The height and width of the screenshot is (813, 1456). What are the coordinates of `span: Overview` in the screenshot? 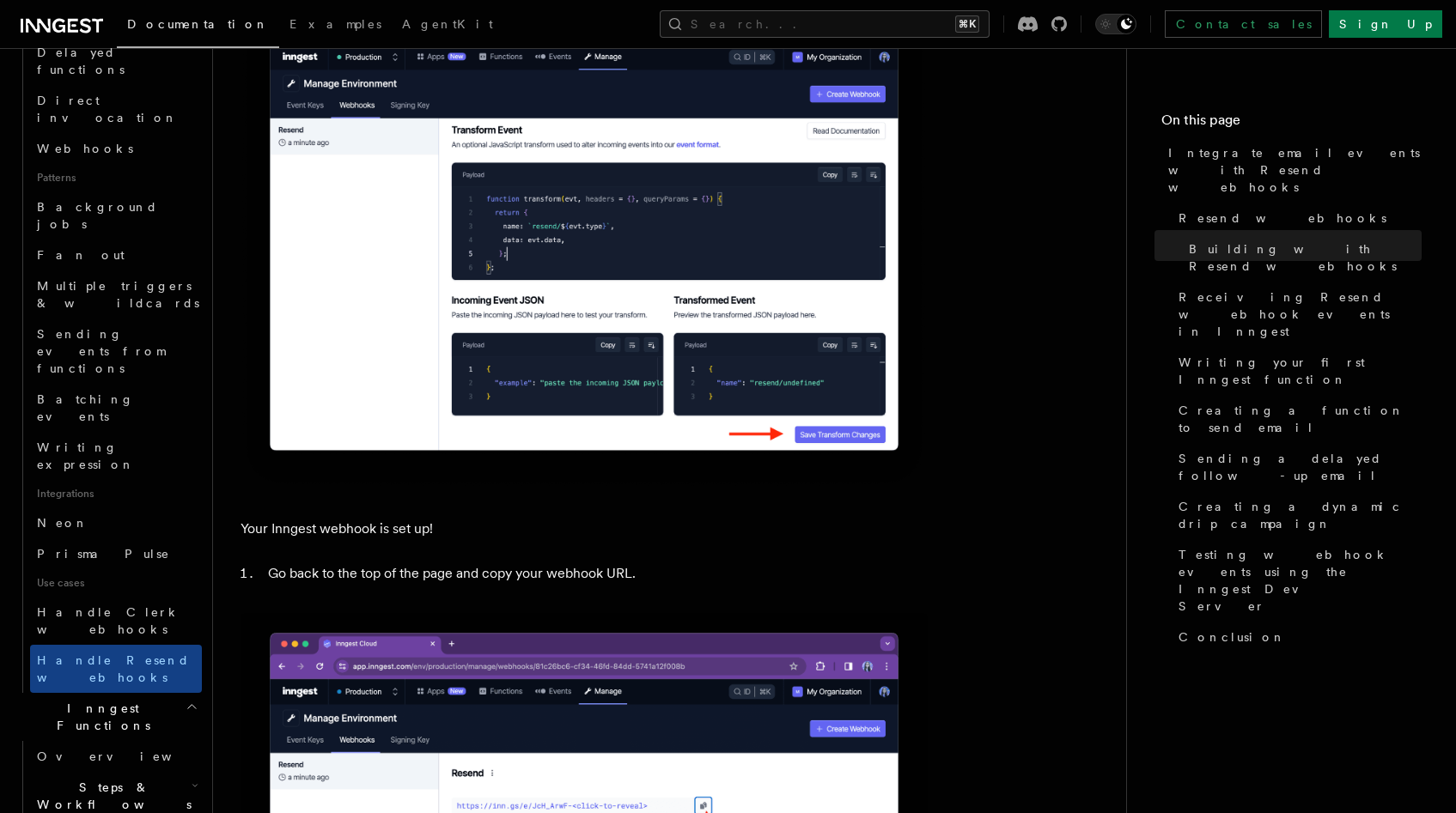 It's located at (125, 756).